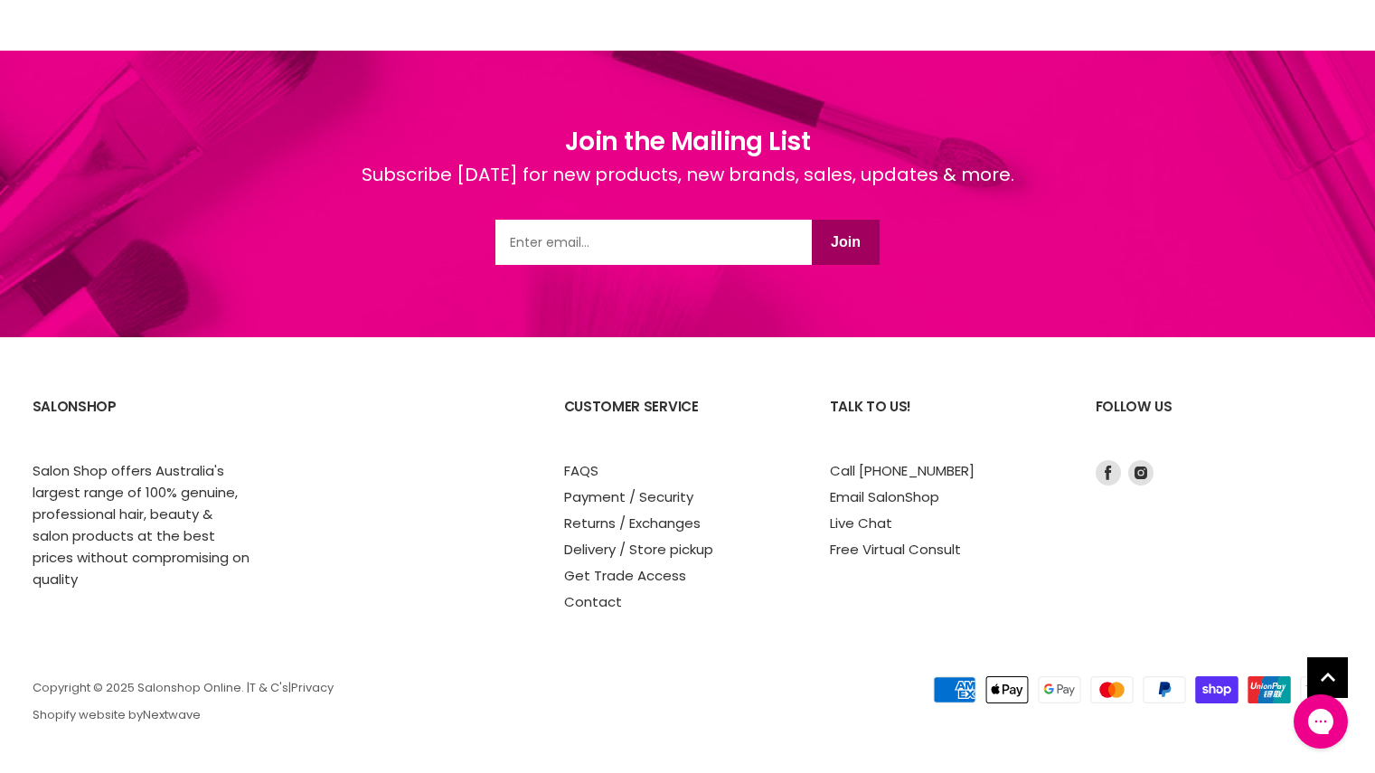 This screenshot has width=1375, height=773. I want to click on a: Contact, so click(593, 601).